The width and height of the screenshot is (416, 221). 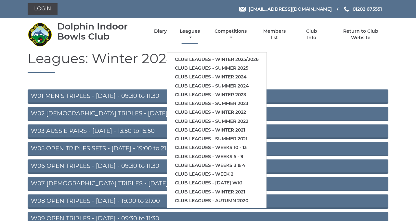 I want to click on a: Club leagues - Winter 2023, so click(x=217, y=95).